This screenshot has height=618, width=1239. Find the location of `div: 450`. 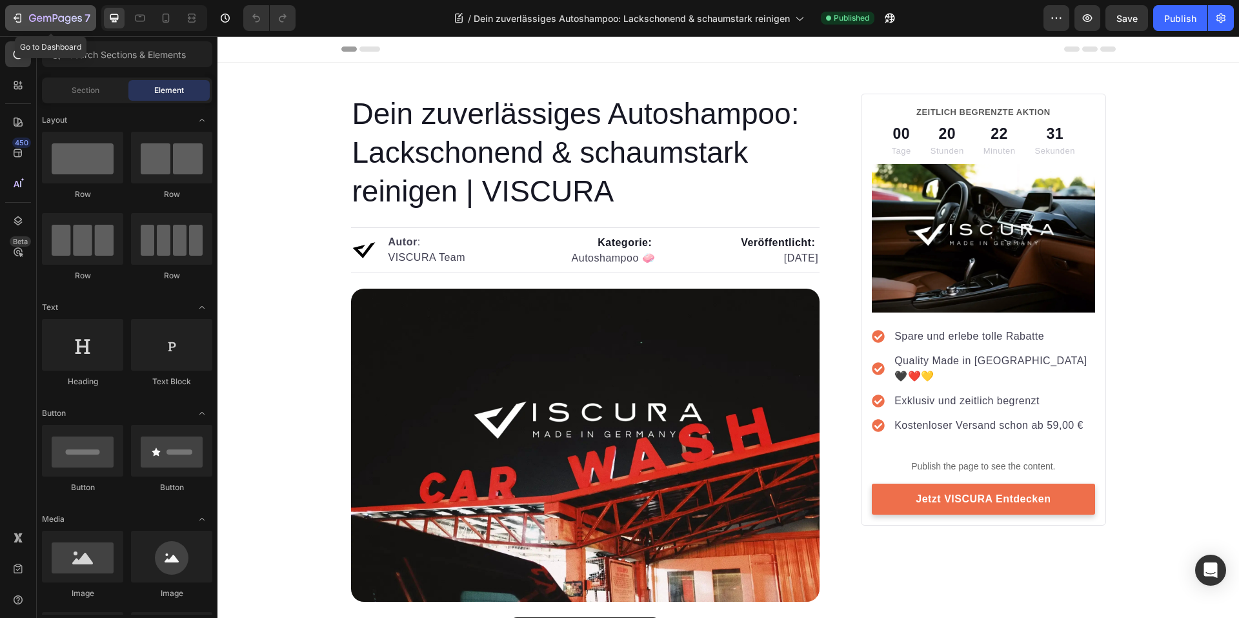

div: 450 is located at coordinates (21, 143).